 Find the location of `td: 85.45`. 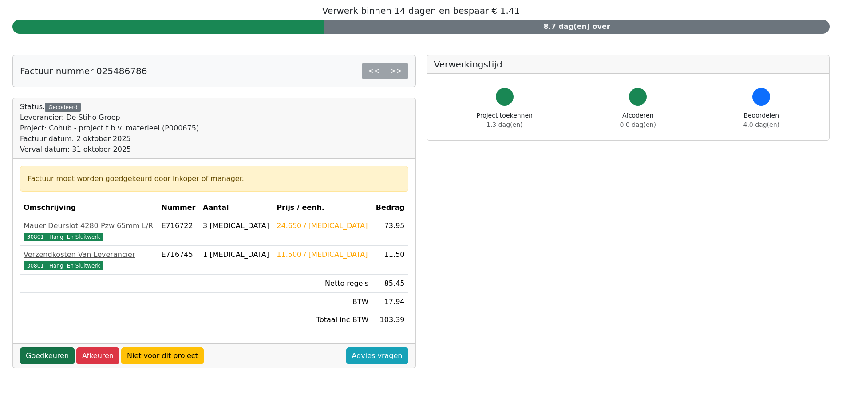

td: 85.45 is located at coordinates (390, 284).